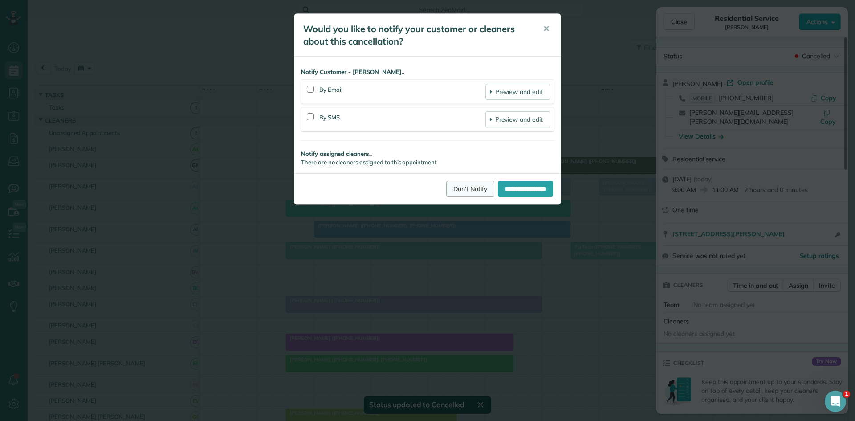 The image size is (855, 421). Describe the element at coordinates (470, 189) in the screenshot. I see `a: Don't Notify` at that location.